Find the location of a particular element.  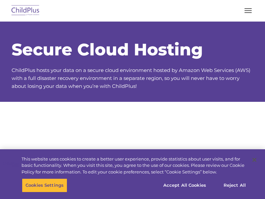

button: Close is located at coordinates (254, 160).